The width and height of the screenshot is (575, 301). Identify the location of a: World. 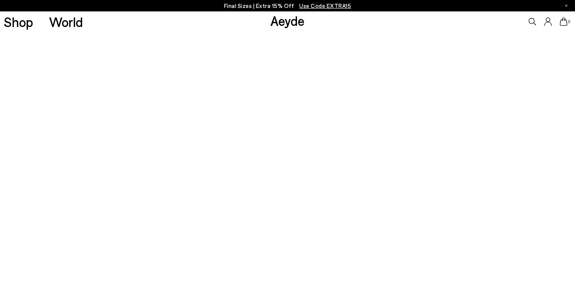
(66, 22).